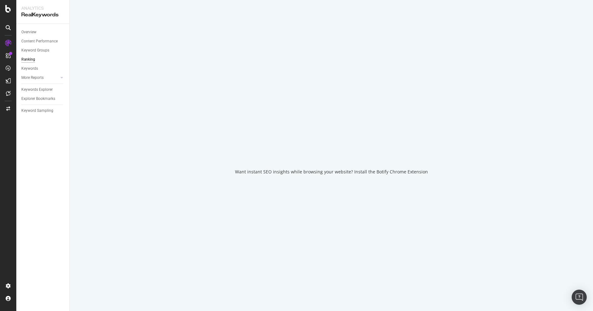  What do you see at coordinates (43, 8) in the screenshot?
I see `div: Analytics` at bounding box center [43, 8].